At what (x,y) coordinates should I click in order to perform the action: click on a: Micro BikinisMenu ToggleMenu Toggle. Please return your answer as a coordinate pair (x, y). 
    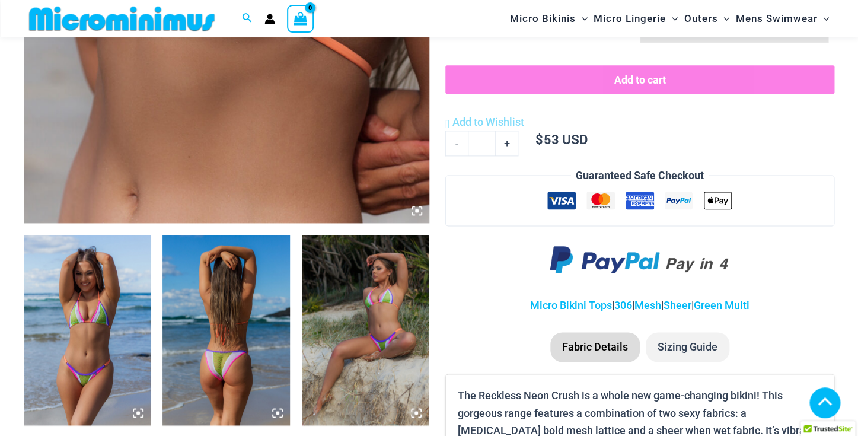
    Looking at the image, I should click on (548, 18).